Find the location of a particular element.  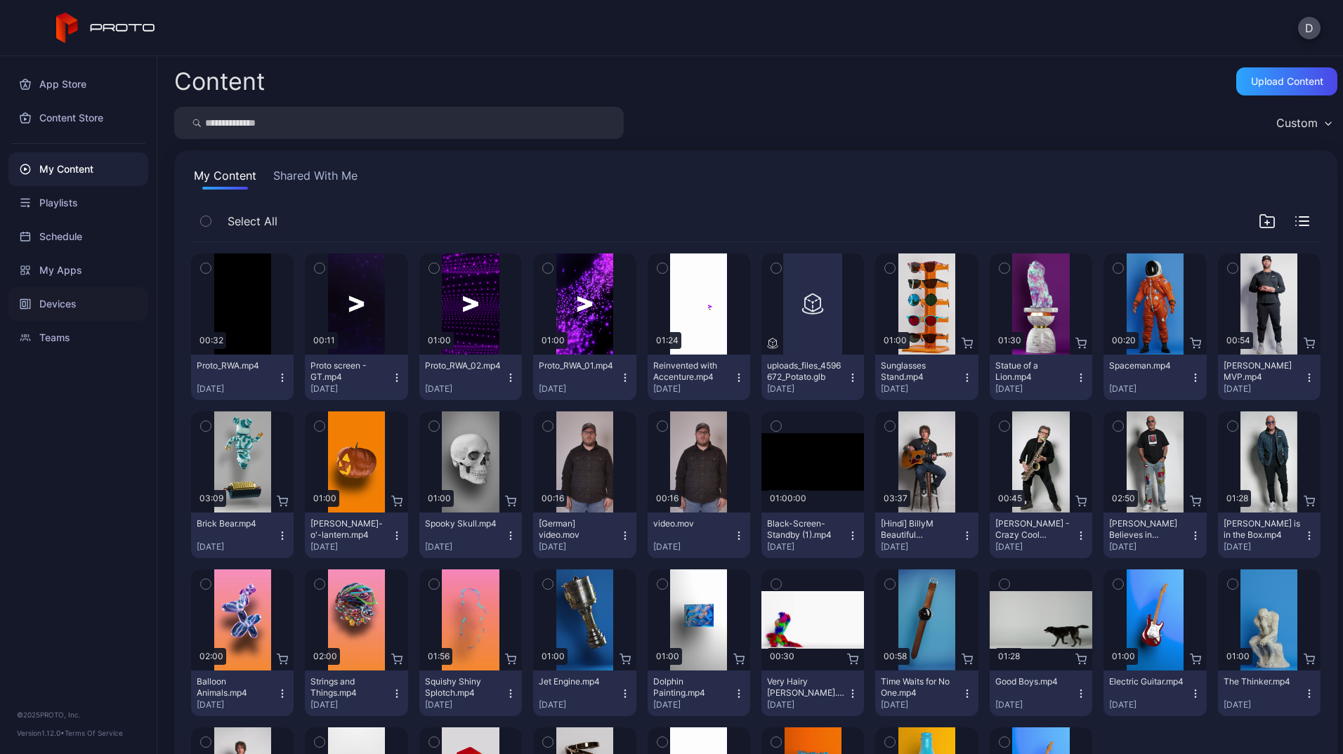

div: Reinvented with Accenture.mp4 is located at coordinates (692, 371).